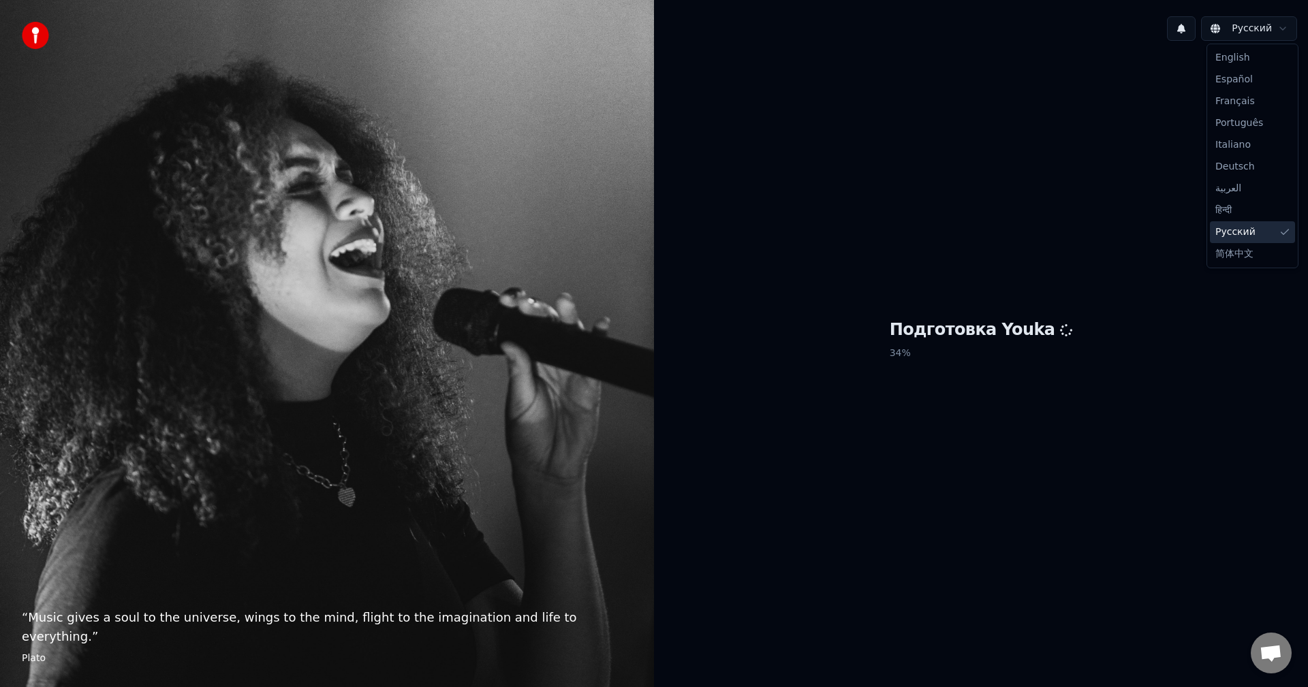 Image resolution: width=1308 pixels, height=687 pixels. I want to click on span: Português, so click(1239, 123).